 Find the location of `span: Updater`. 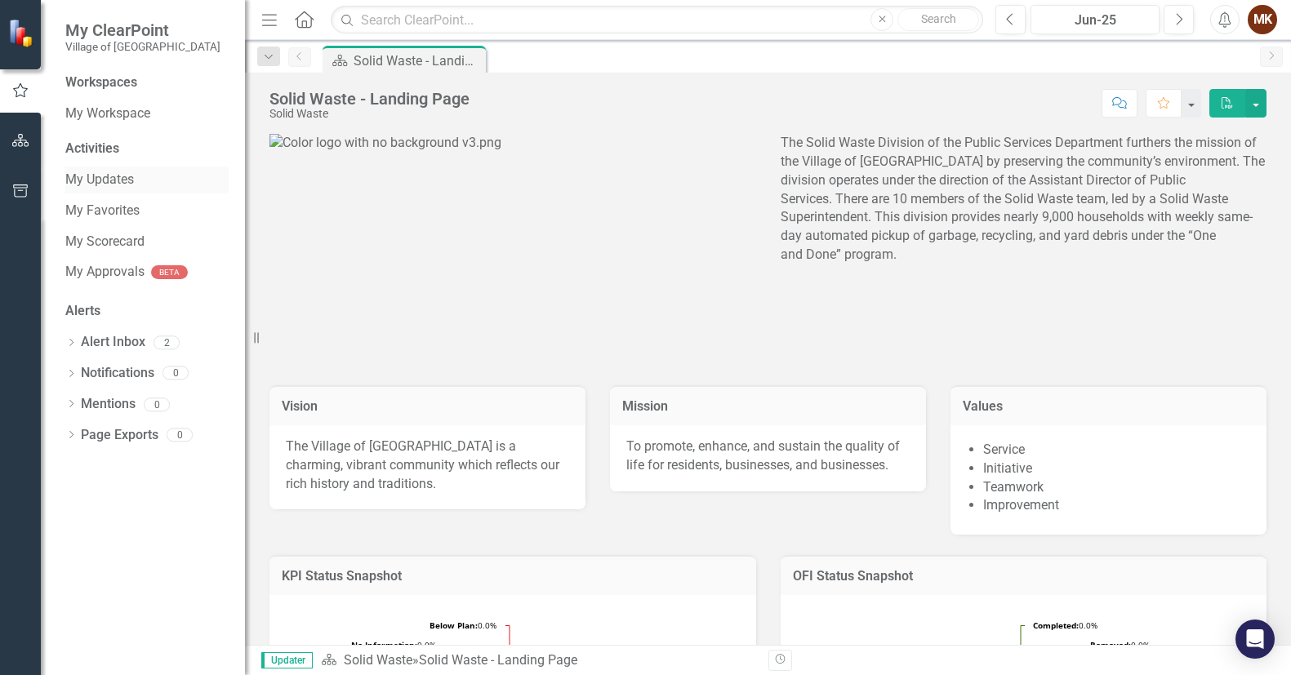

span: Updater is located at coordinates (287, 660).